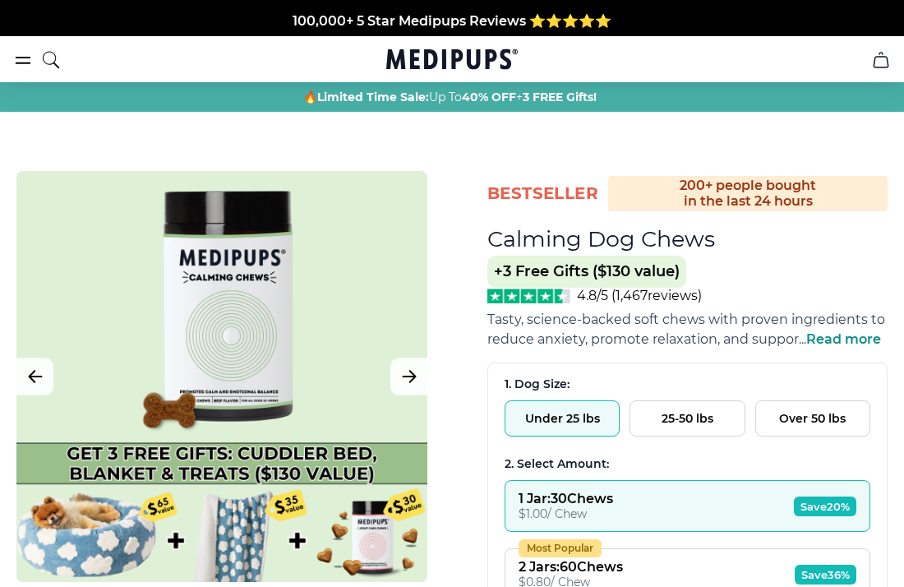 The width and height of the screenshot is (904, 587). What do you see at coordinates (452, 21) in the screenshot?
I see `span: 100,000+ 5 Star Medipups Reviews ⭐️⭐️⭐️⭐️⭐️` at bounding box center [452, 21].